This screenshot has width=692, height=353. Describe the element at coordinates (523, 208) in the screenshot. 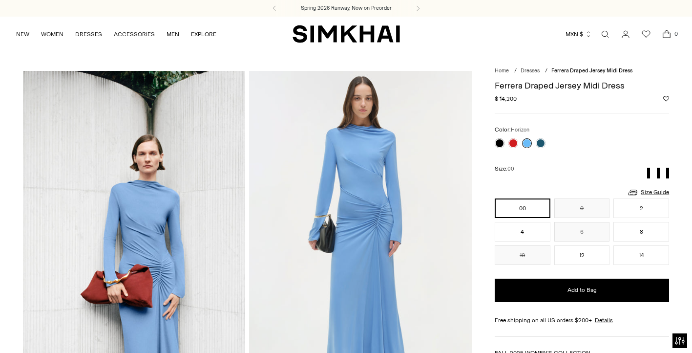

I see `button: 00` at that location.